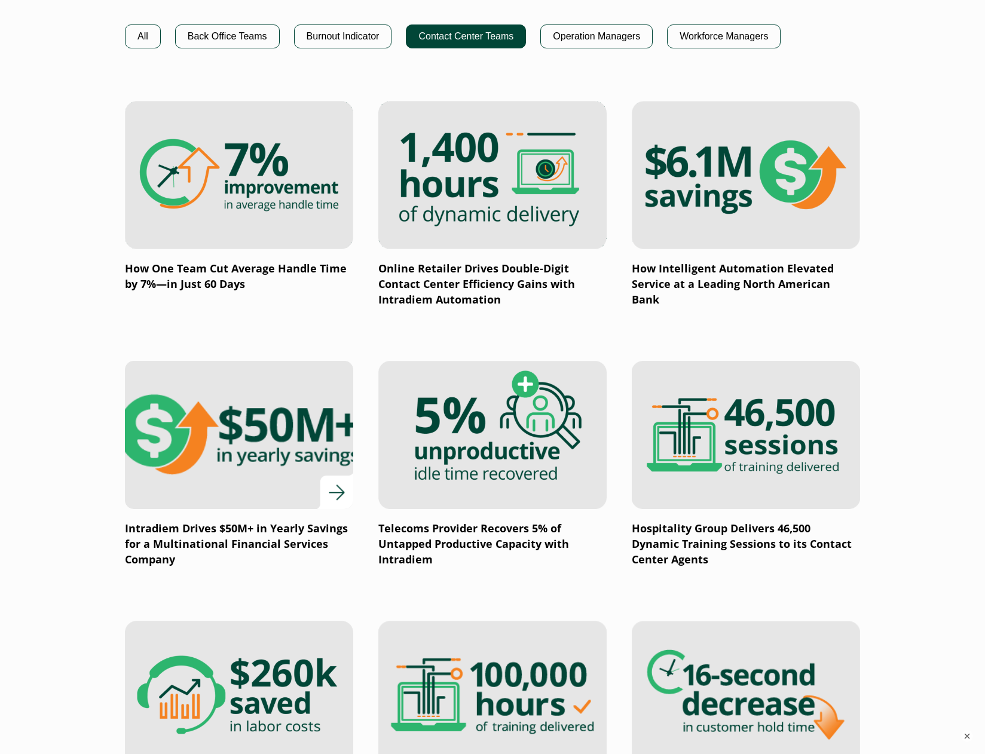  What do you see at coordinates (343, 36) in the screenshot?
I see `button: Burnout Indicator` at bounding box center [343, 36].